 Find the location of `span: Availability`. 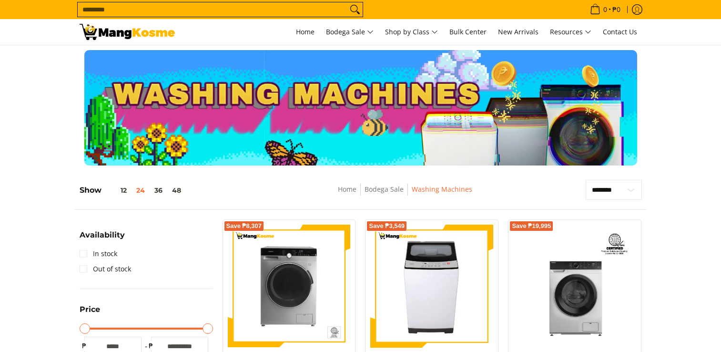

span: Availability is located at coordinates (102, 235).